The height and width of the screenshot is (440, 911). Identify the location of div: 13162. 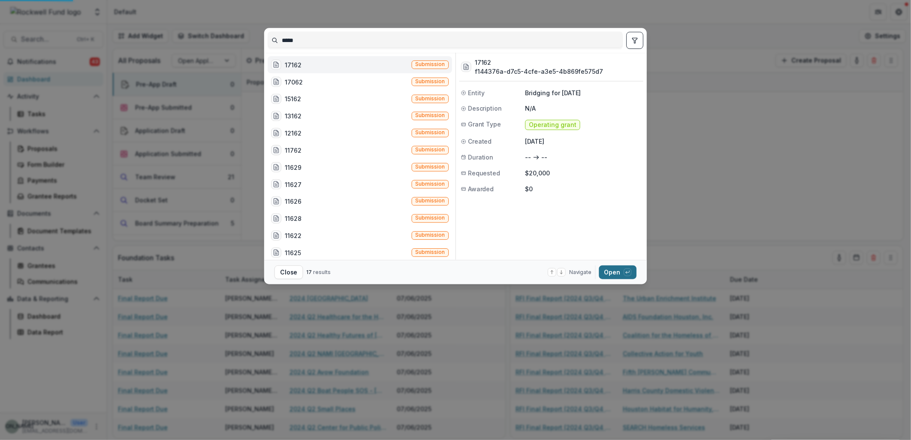
(293, 116).